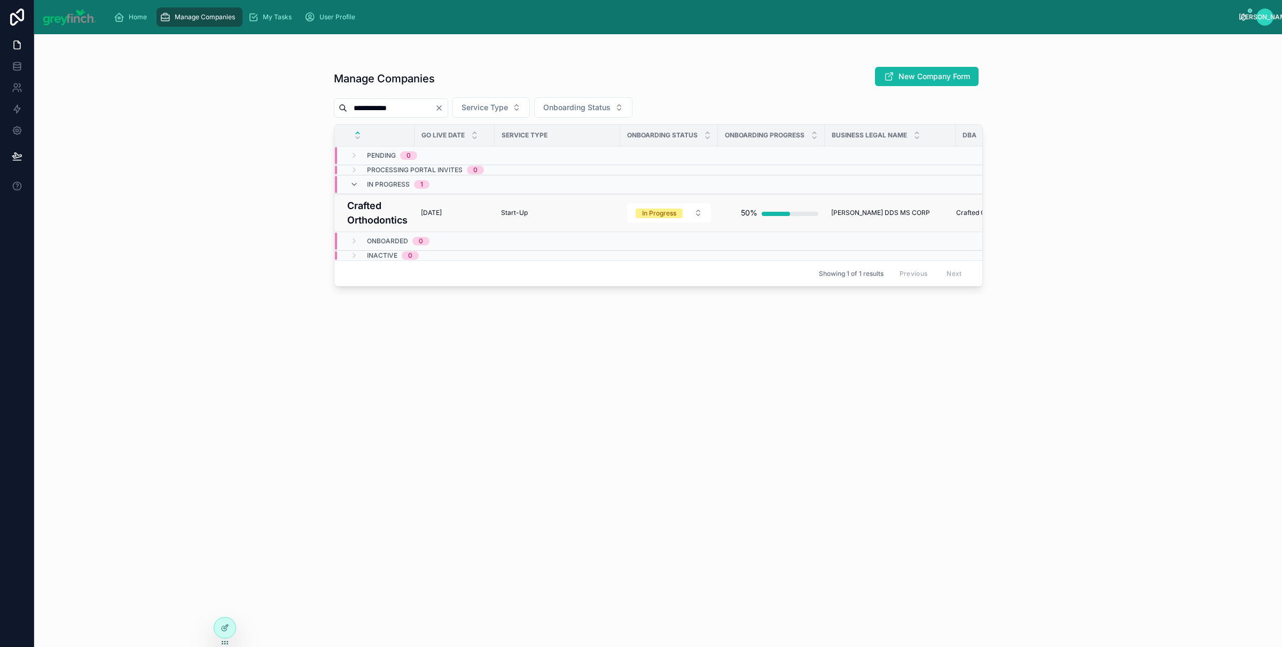 The width and height of the screenshot is (1282, 647). What do you see at coordinates (869, 135) in the screenshot?
I see `span: Business Legal Name` at bounding box center [869, 135].